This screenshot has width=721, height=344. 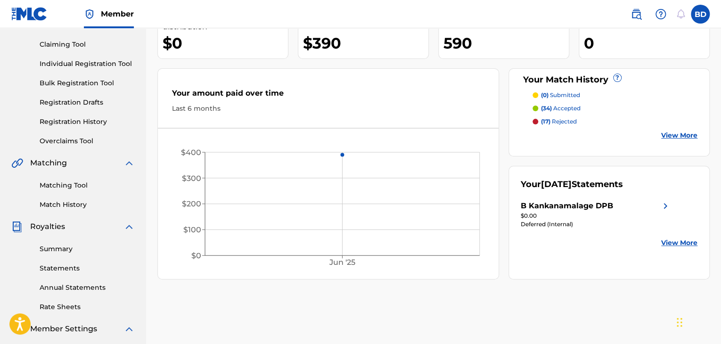 I want to click on a: Registration Drafts, so click(x=87, y=102).